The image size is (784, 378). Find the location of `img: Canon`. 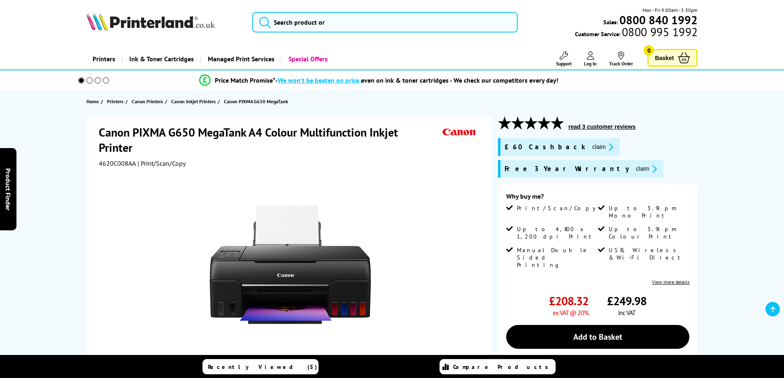

img: Canon is located at coordinates (459, 132).